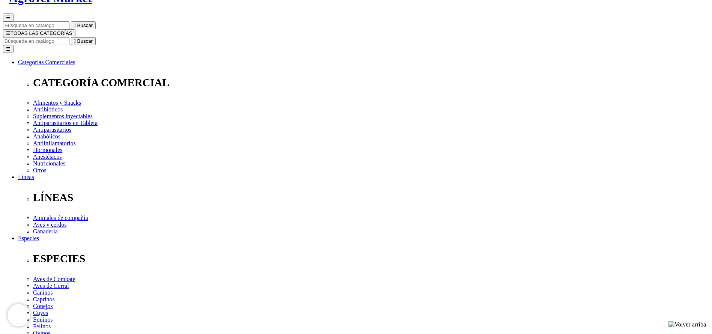 The width and height of the screenshot is (712, 334). What do you see at coordinates (50, 224) in the screenshot?
I see `a: Aves y cerdos` at bounding box center [50, 224].